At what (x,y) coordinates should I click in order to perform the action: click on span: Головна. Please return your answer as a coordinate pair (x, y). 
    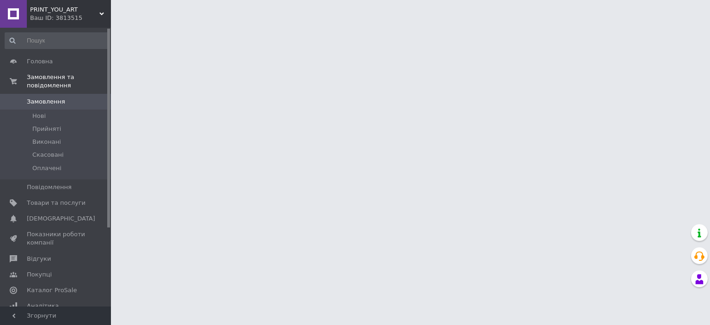
    Looking at the image, I should click on (40, 61).